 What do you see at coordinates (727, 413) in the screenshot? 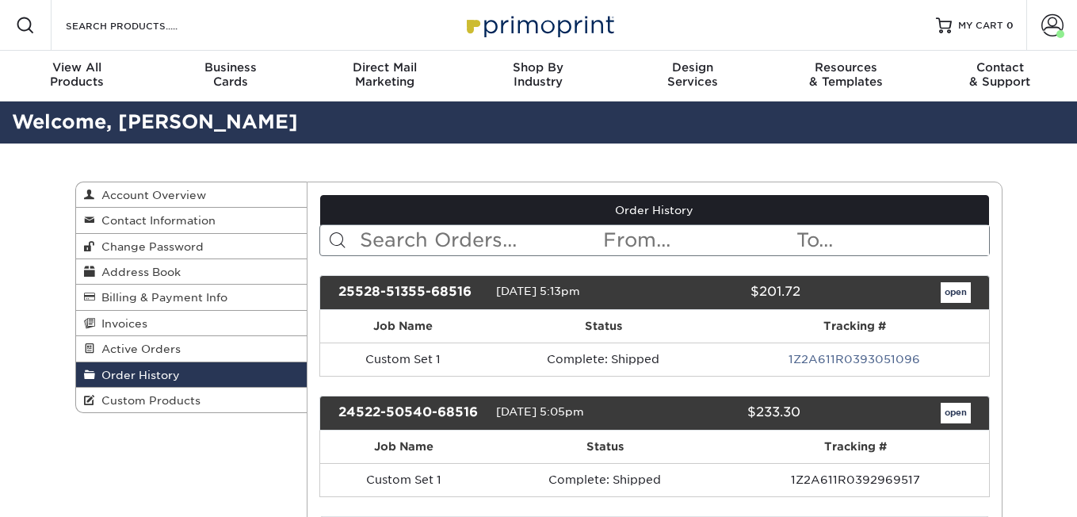
I see `div: $233.30` at bounding box center [727, 413].